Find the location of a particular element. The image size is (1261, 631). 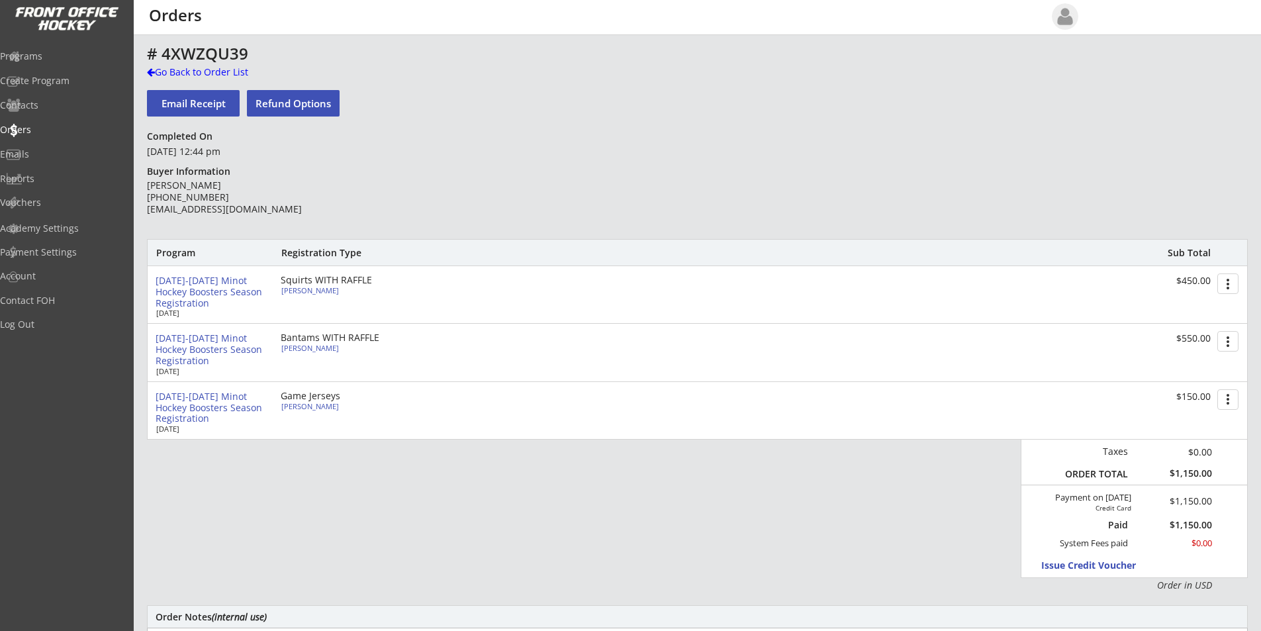

div: Credit Card is located at coordinates (1093, 508).